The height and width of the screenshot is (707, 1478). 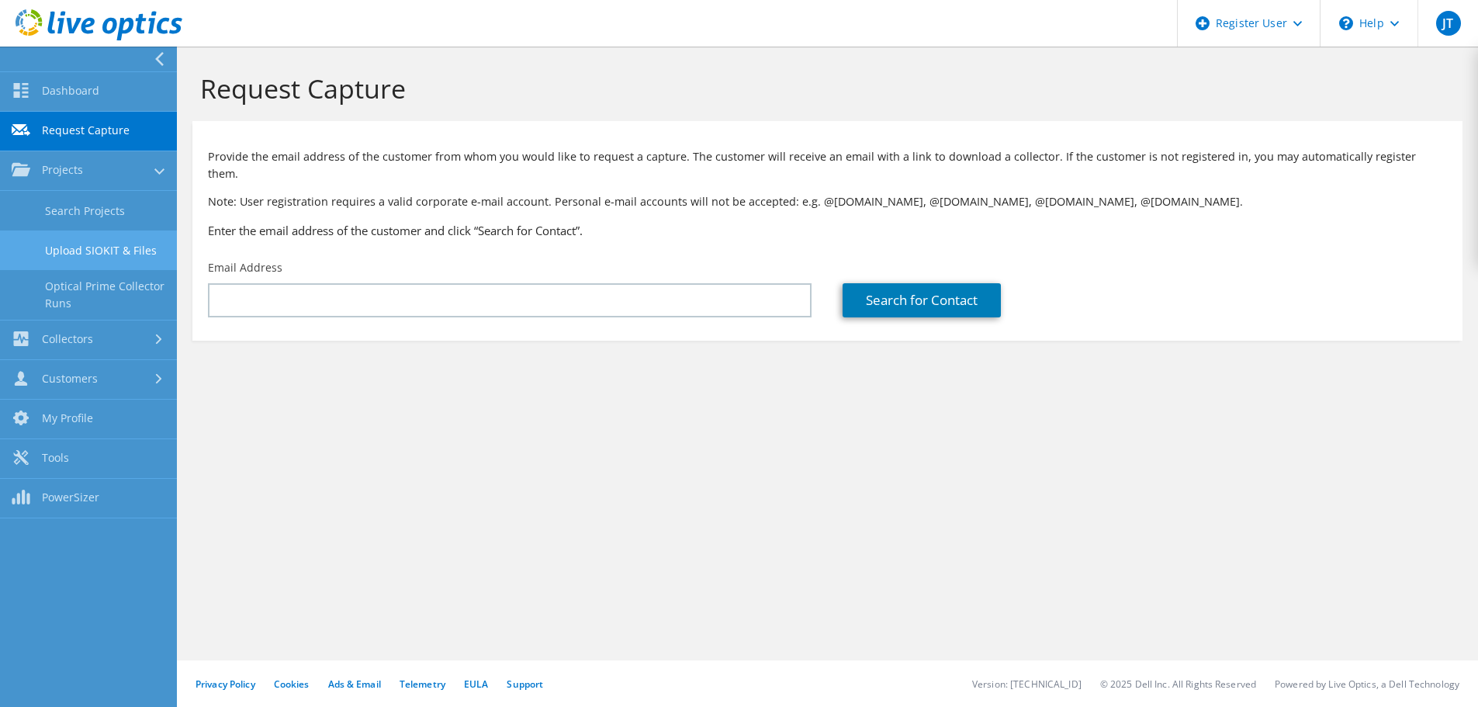 What do you see at coordinates (1367, 683) in the screenshot?
I see `li: Powered by Live Optics, a Dell Technology` at bounding box center [1367, 683].